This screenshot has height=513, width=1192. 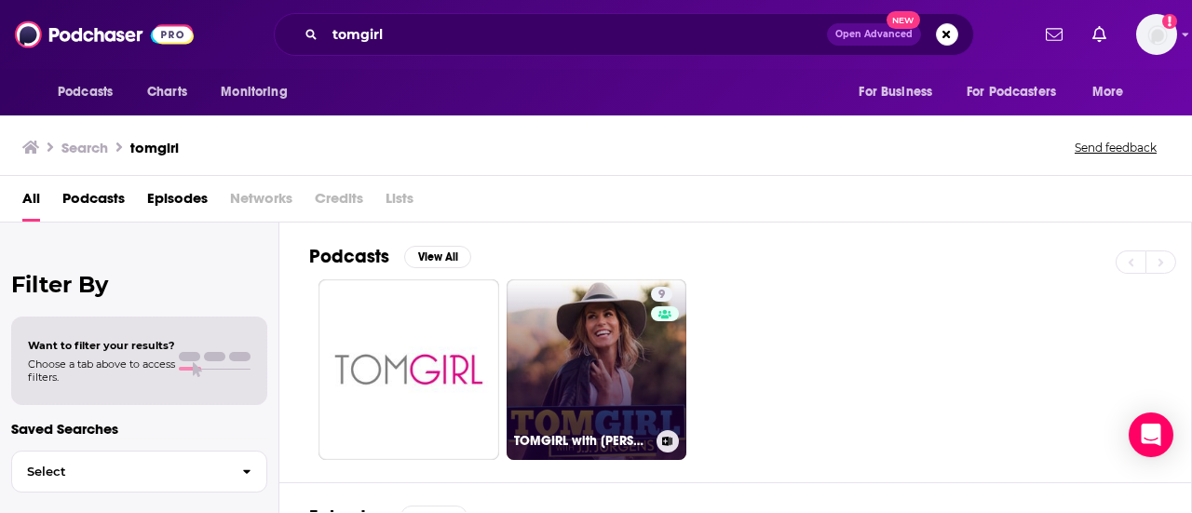 I want to click on span: Want to filter your results?, so click(x=102, y=346).